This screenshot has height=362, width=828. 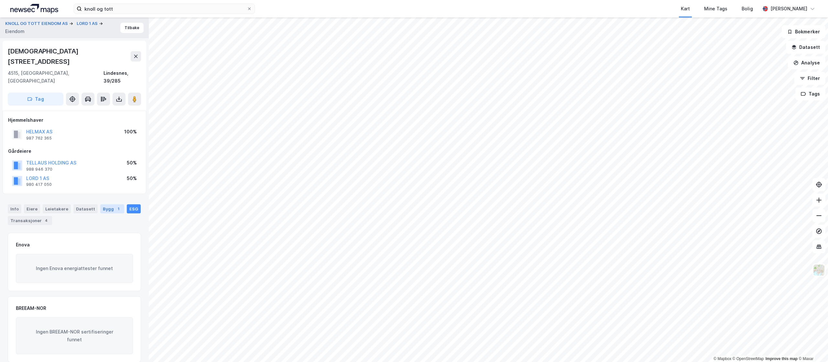 What do you see at coordinates (74, 151) in the screenshot?
I see `div: Gårdeiere` at bounding box center [74, 151].